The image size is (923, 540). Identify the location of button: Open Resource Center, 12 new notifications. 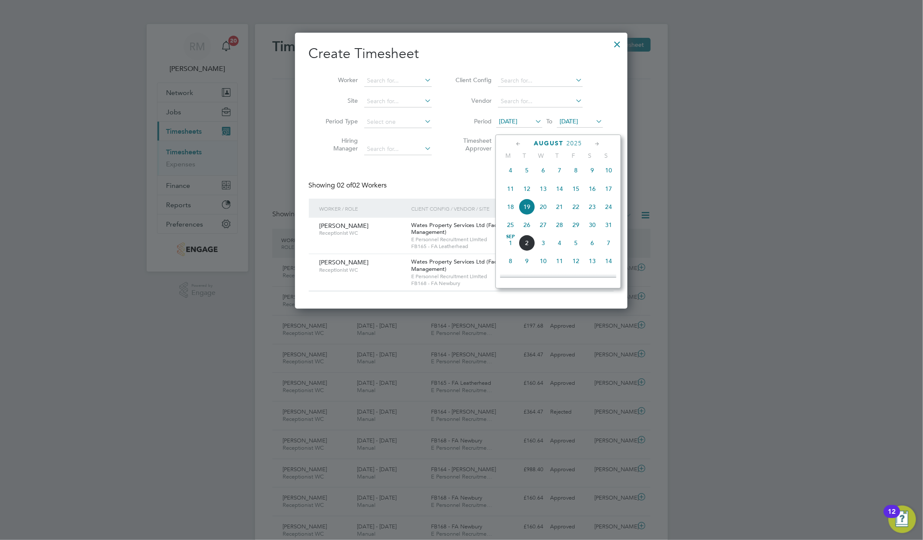
(902, 519).